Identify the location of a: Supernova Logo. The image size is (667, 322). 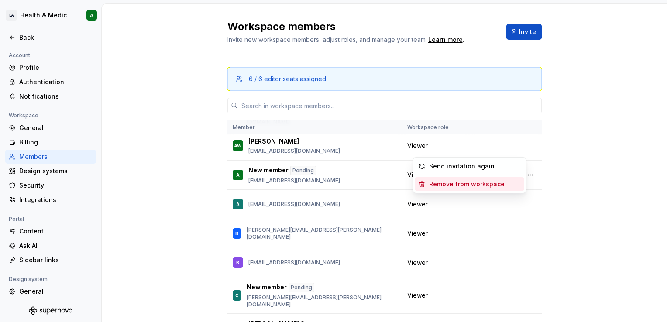
(51, 311).